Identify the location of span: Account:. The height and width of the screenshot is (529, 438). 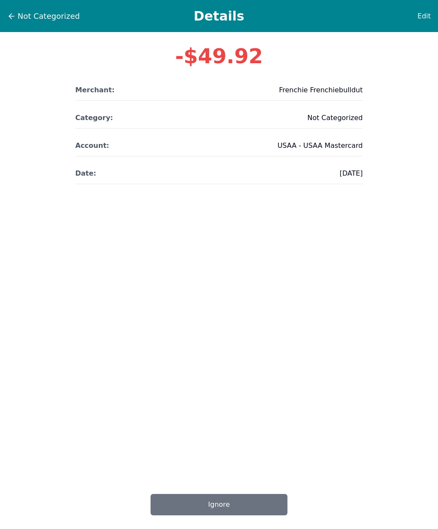
(92, 146).